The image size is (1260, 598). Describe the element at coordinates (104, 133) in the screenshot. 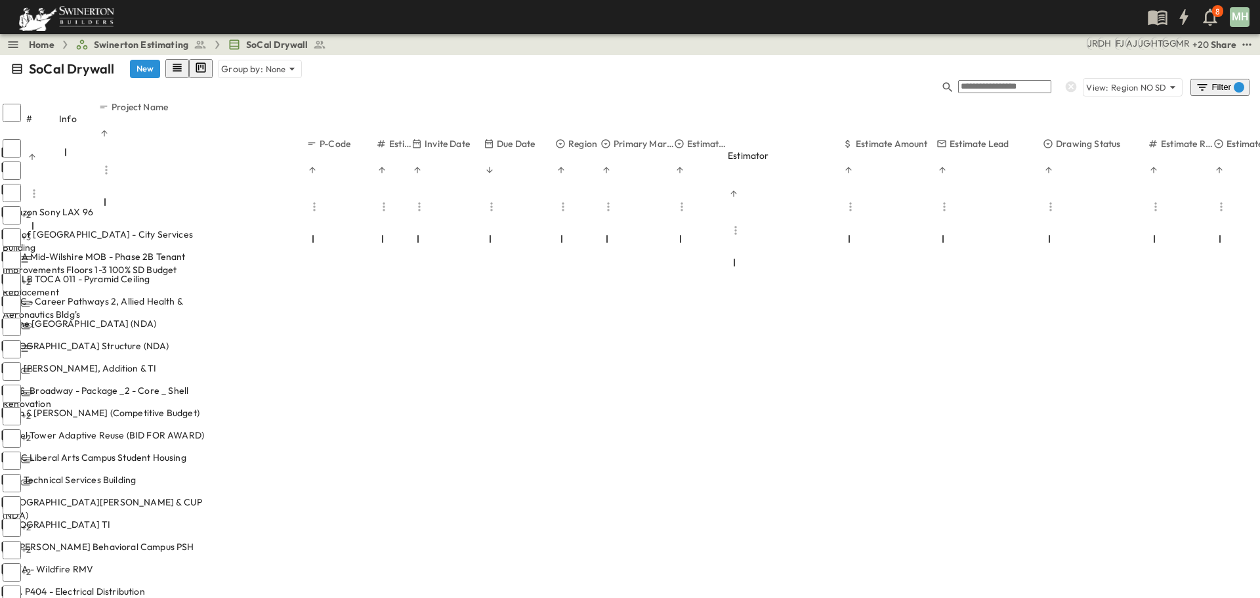

I see `button: Sort` at that location.